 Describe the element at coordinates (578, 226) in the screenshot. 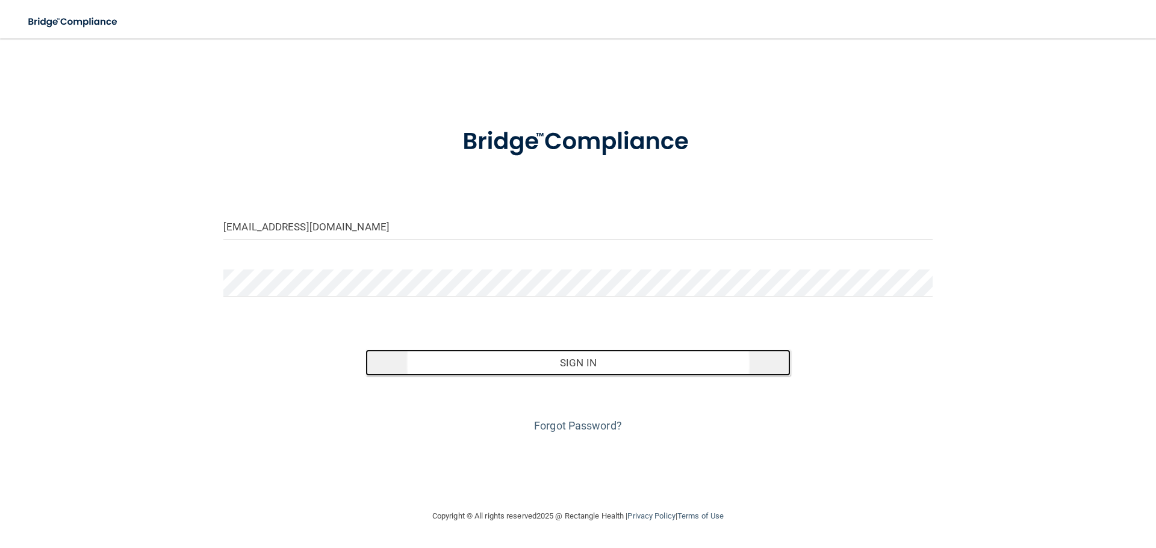

I see `input: Email` at that location.